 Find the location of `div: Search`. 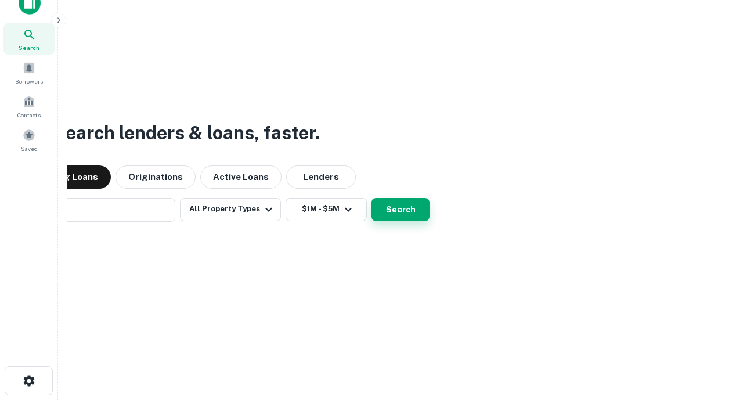

div: Search is located at coordinates (29, 39).